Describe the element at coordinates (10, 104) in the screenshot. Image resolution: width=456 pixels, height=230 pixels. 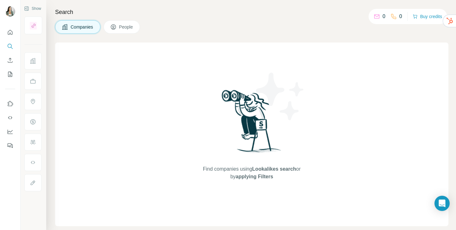
I see `button: Use Surfe on LinkedIn` at that location.